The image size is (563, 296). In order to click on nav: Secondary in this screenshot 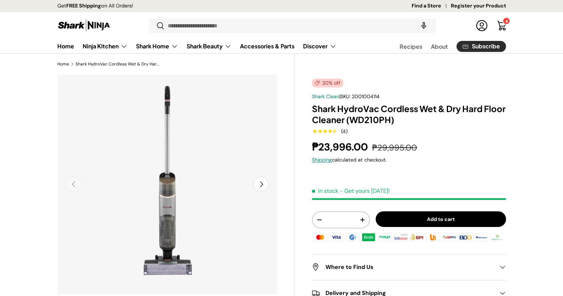, I will do `click(444, 46)`.